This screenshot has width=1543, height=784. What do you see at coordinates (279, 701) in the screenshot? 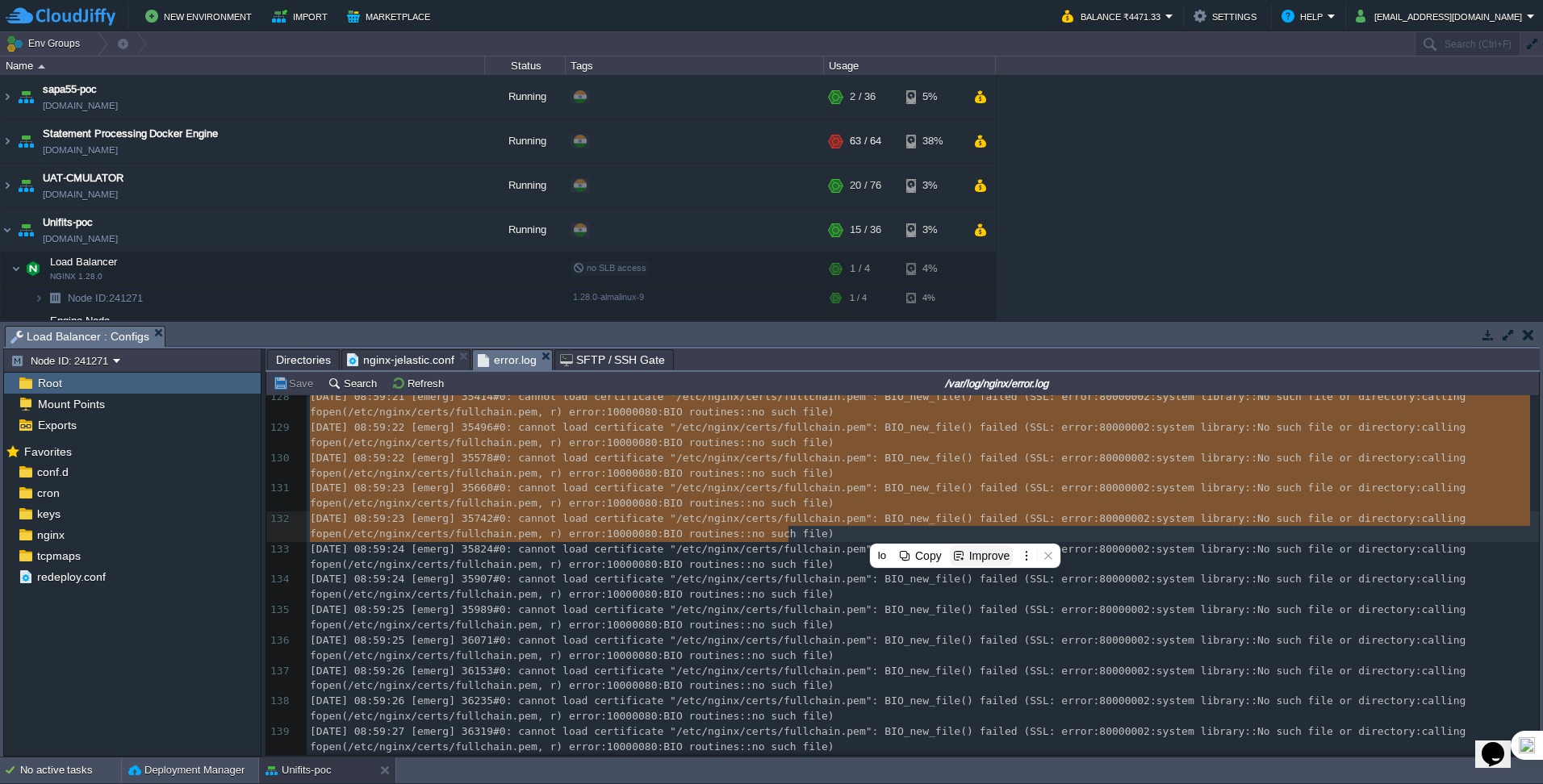
I see `div: 138` at bounding box center [279, 701].